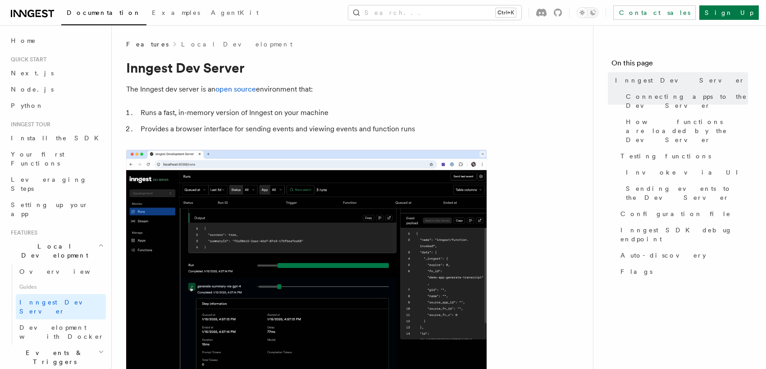  I want to click on span: Leveraging Steps, so click(49, 184).